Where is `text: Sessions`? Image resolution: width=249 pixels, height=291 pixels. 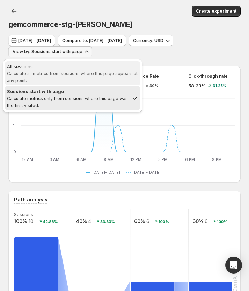 text: Sessions is located at coordinates (23, 214).